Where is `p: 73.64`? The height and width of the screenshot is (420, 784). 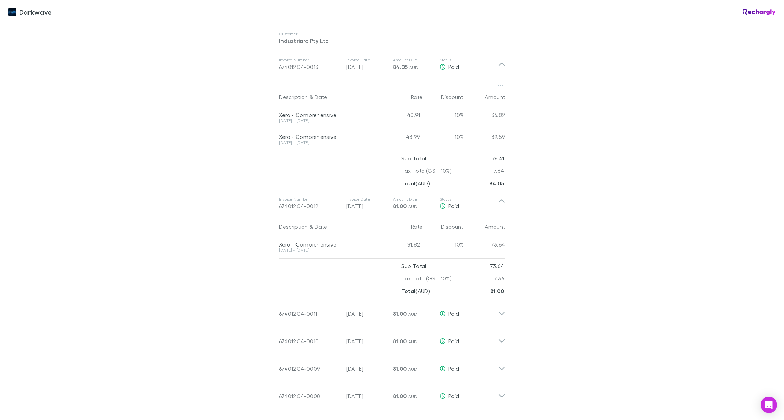 p: 73.64 is located at coordinates (497, 266).